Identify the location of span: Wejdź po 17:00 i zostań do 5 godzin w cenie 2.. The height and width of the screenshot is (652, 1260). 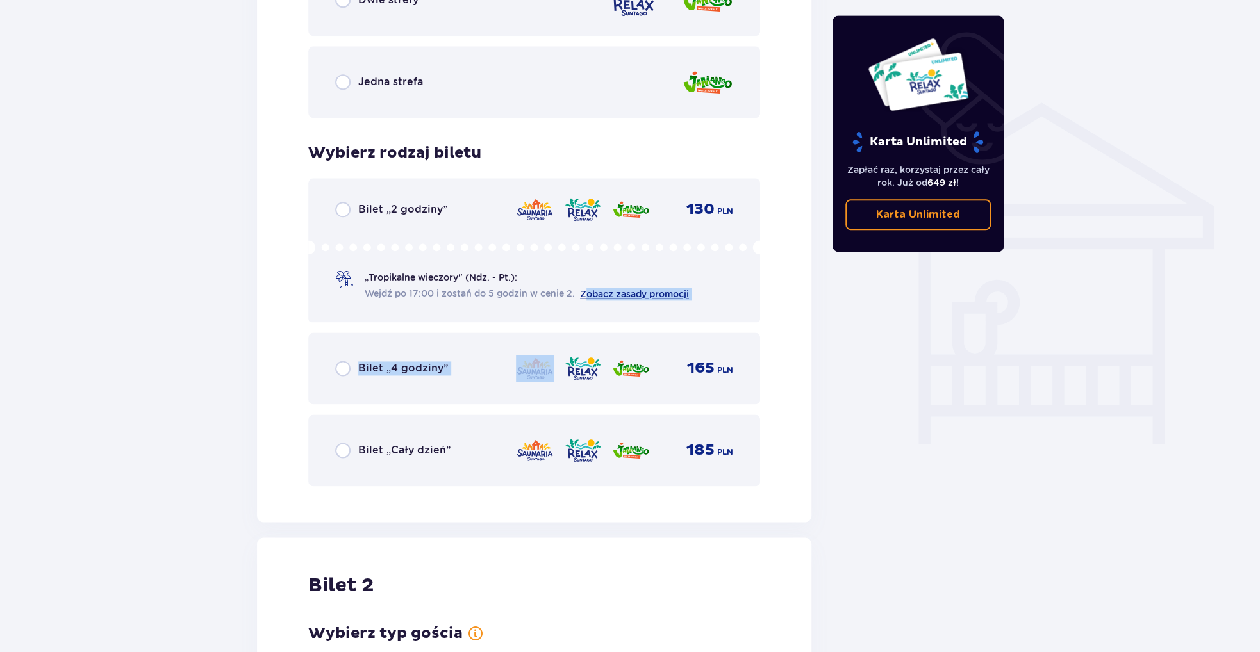
(470, 293).